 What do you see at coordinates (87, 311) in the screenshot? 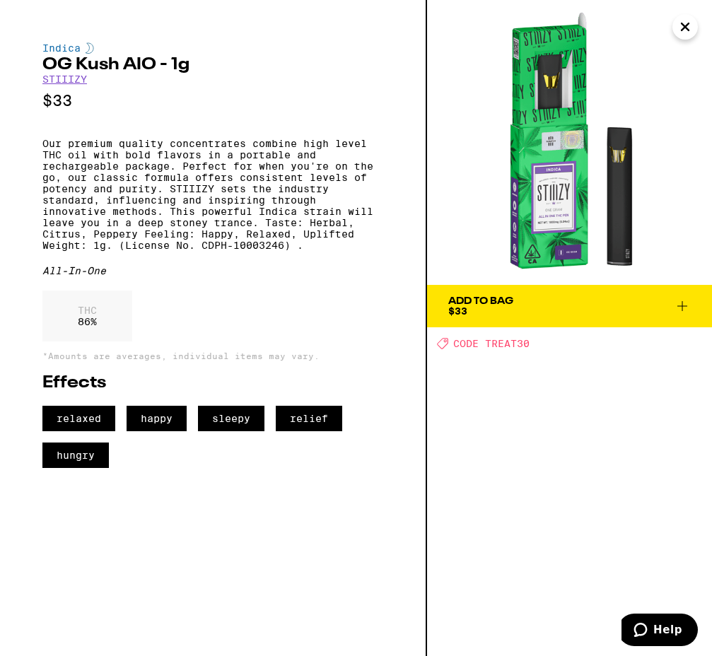
I see `p: THC` at bounding box center [87, 311].